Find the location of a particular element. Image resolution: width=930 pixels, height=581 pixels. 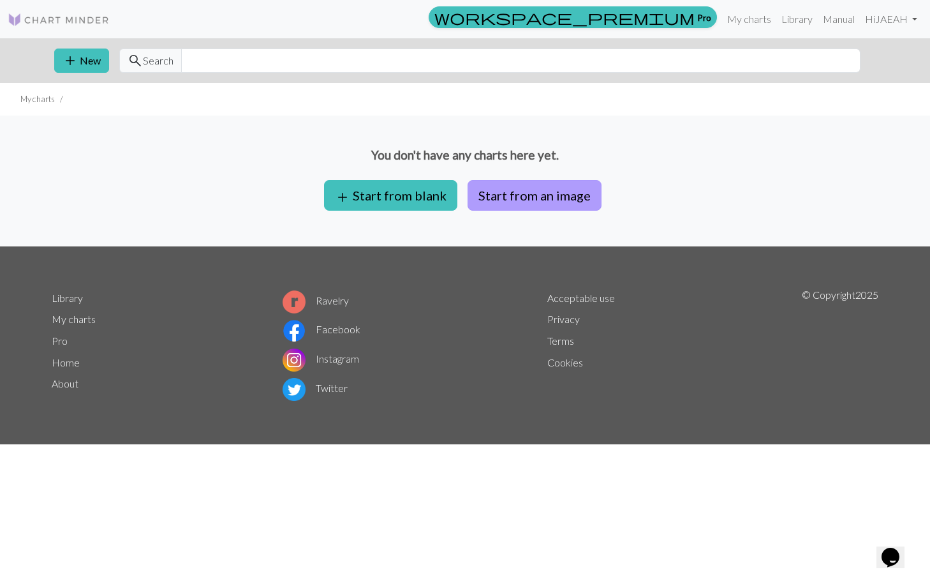

a: Start from an image is located at coordinates (535, 193).